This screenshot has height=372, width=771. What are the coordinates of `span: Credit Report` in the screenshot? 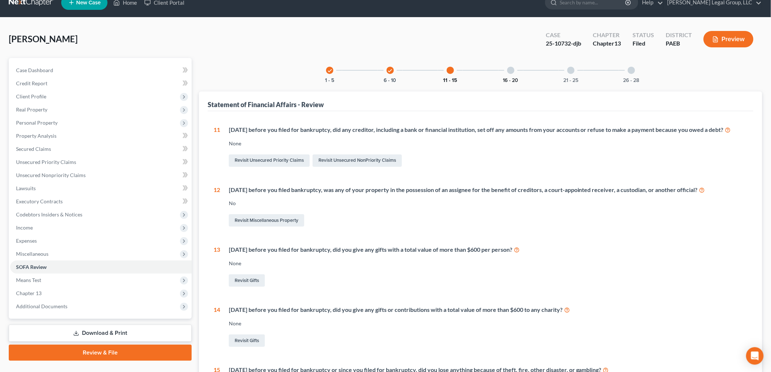 It's located at (32, 83).